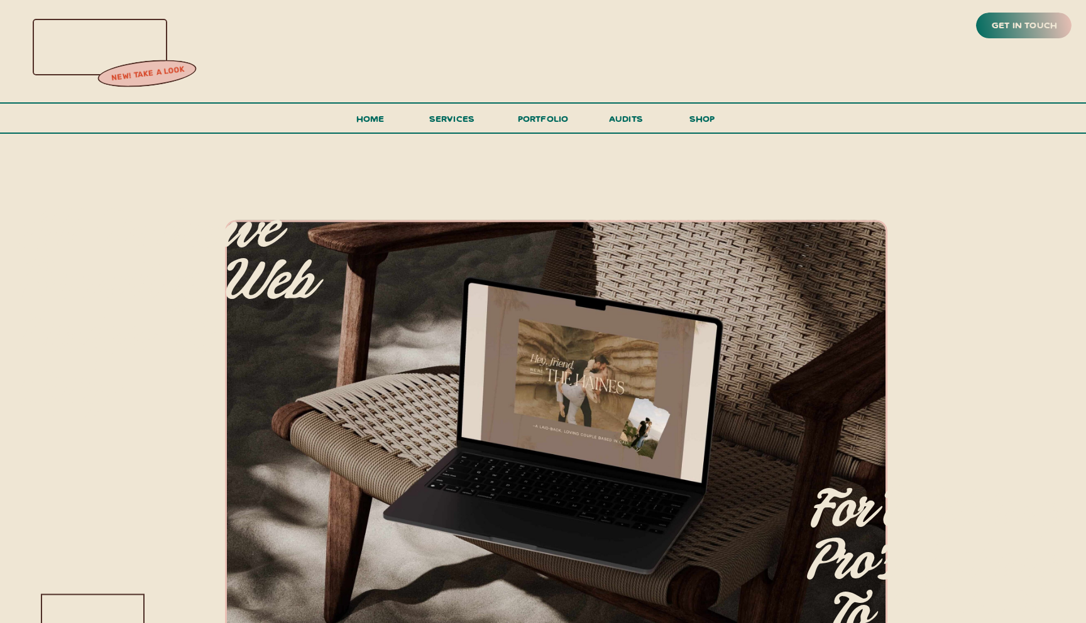 This screenshot has height=623, width=1086. I want to click on a: Home, so click(370, 122).